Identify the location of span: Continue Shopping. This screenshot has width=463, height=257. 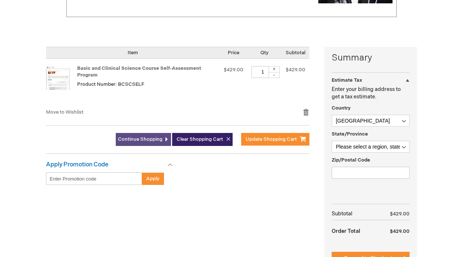
(140, 139).